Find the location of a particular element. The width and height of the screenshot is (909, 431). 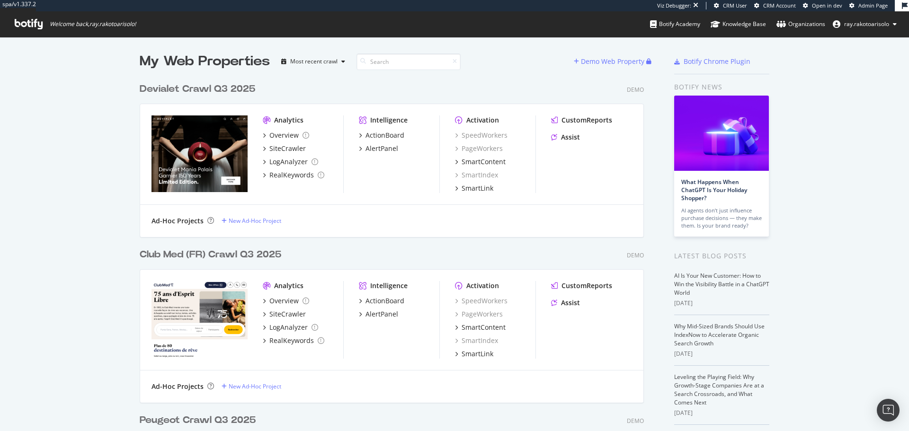

div: Peugeot Crawl Q3 2025 is located at coordinates (197, 420).